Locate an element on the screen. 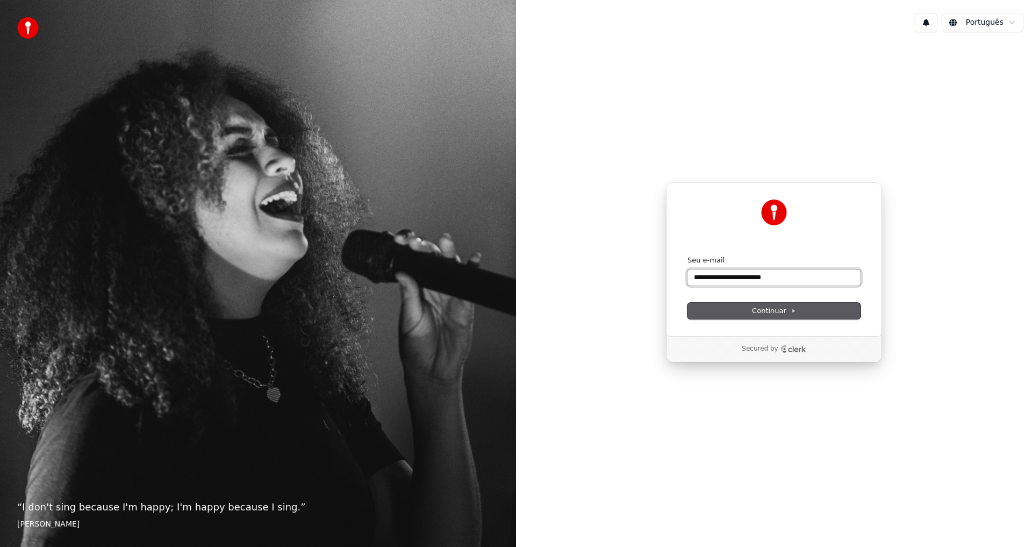 The height and width of the screenshot is (547, 1032). label: Seu e-mail is located at coordinates (706, 260).